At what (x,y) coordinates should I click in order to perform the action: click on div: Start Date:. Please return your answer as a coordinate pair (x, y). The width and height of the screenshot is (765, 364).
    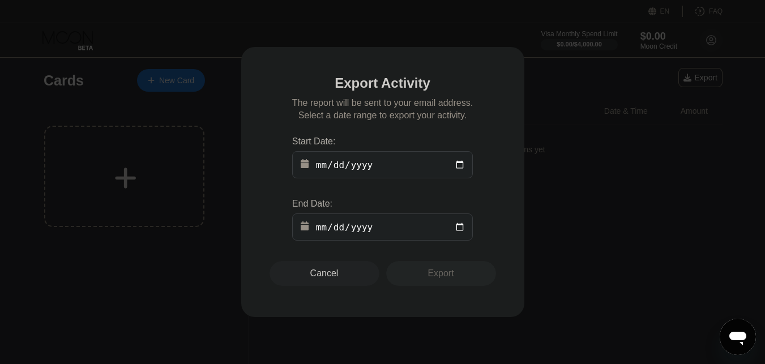
    Looking at the image, I should click on (382, 142).